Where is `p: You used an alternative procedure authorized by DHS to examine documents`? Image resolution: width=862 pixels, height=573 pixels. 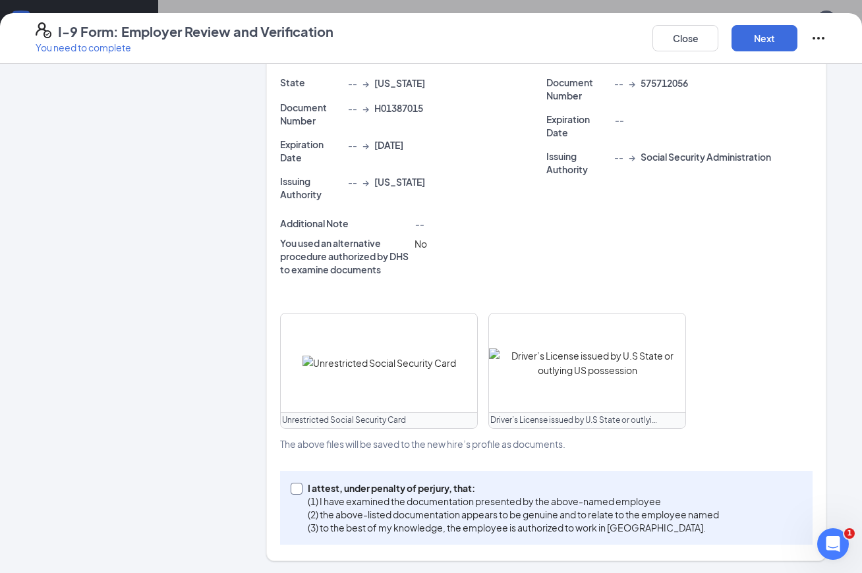 p: You used an alternative procedure authorized by DHS to examine documents is located at coordinates (345, 256).